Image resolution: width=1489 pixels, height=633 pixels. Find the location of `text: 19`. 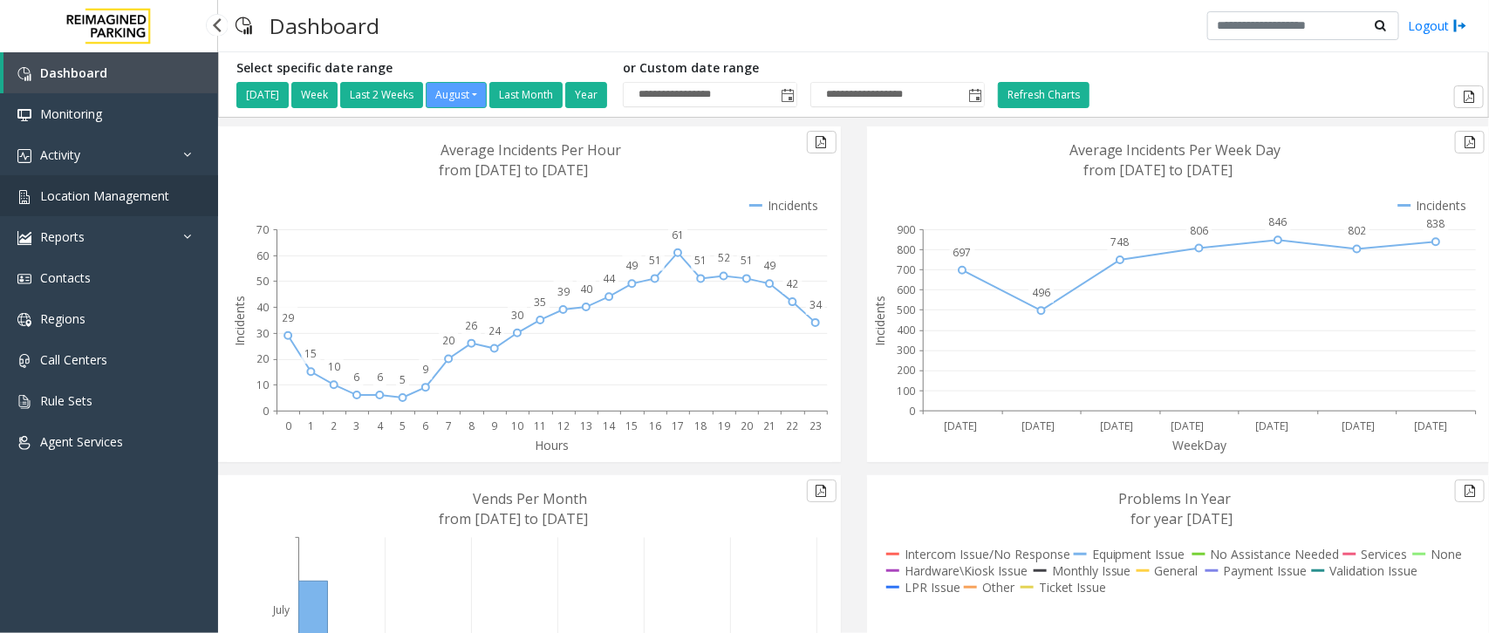

text: 19 is located at coordinates (724, 426).